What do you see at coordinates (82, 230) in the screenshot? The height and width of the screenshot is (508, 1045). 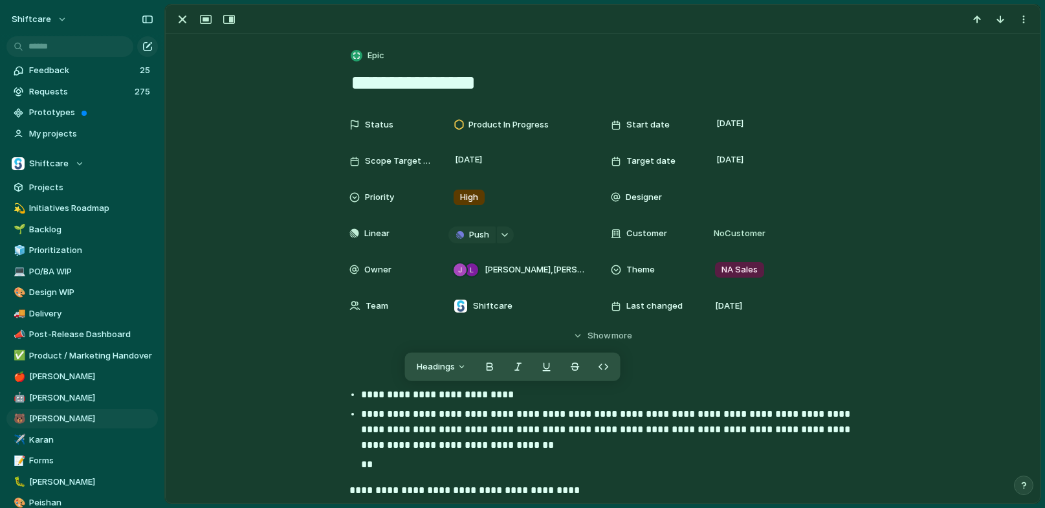 I see `a: 🌱Backlog` at bounding box center [82, 230].